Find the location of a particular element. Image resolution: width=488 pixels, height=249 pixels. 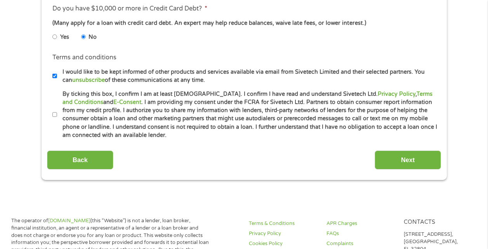

a: unsubscribe is located at coordinates (88, 80).